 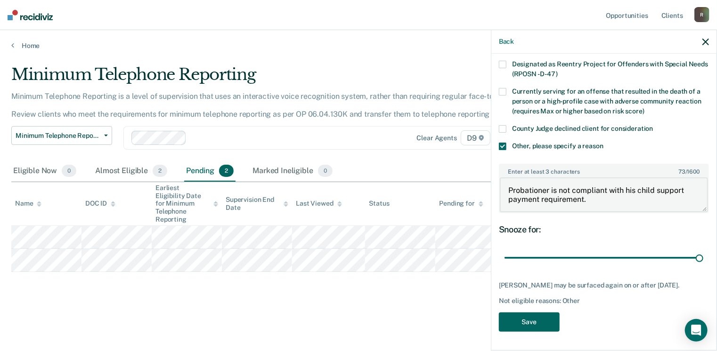 What do you see at coordinates (280, 78) in the screenshot?
I see `div: Minimum Telephone Reporting` at bounding box center [280, 78].